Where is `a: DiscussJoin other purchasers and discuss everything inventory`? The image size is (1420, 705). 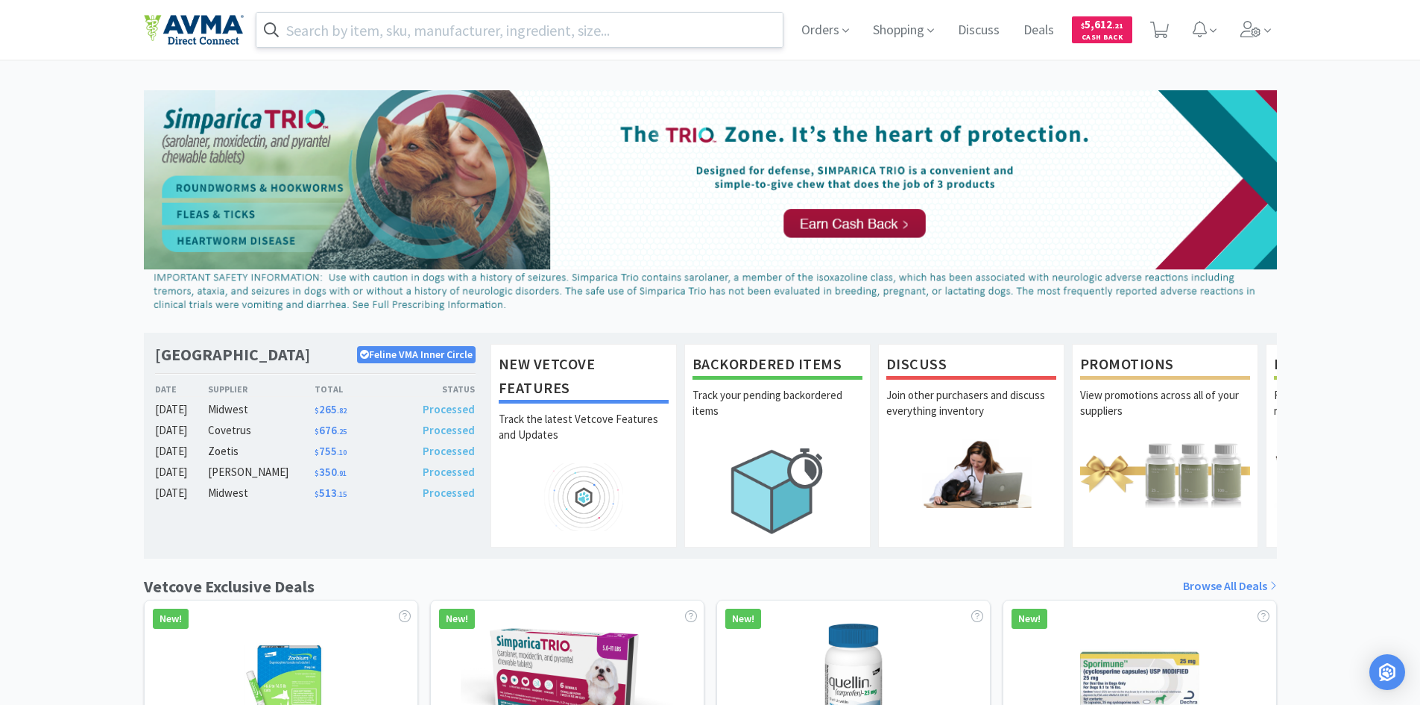 a: DiscussJoin other purchasers and discuss everything inventory is located at coordinates (971, 445).